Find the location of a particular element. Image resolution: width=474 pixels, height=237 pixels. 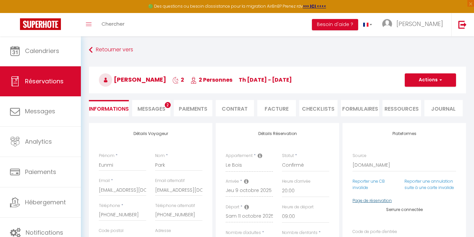

img: logout is located at coordinates (462, 24).